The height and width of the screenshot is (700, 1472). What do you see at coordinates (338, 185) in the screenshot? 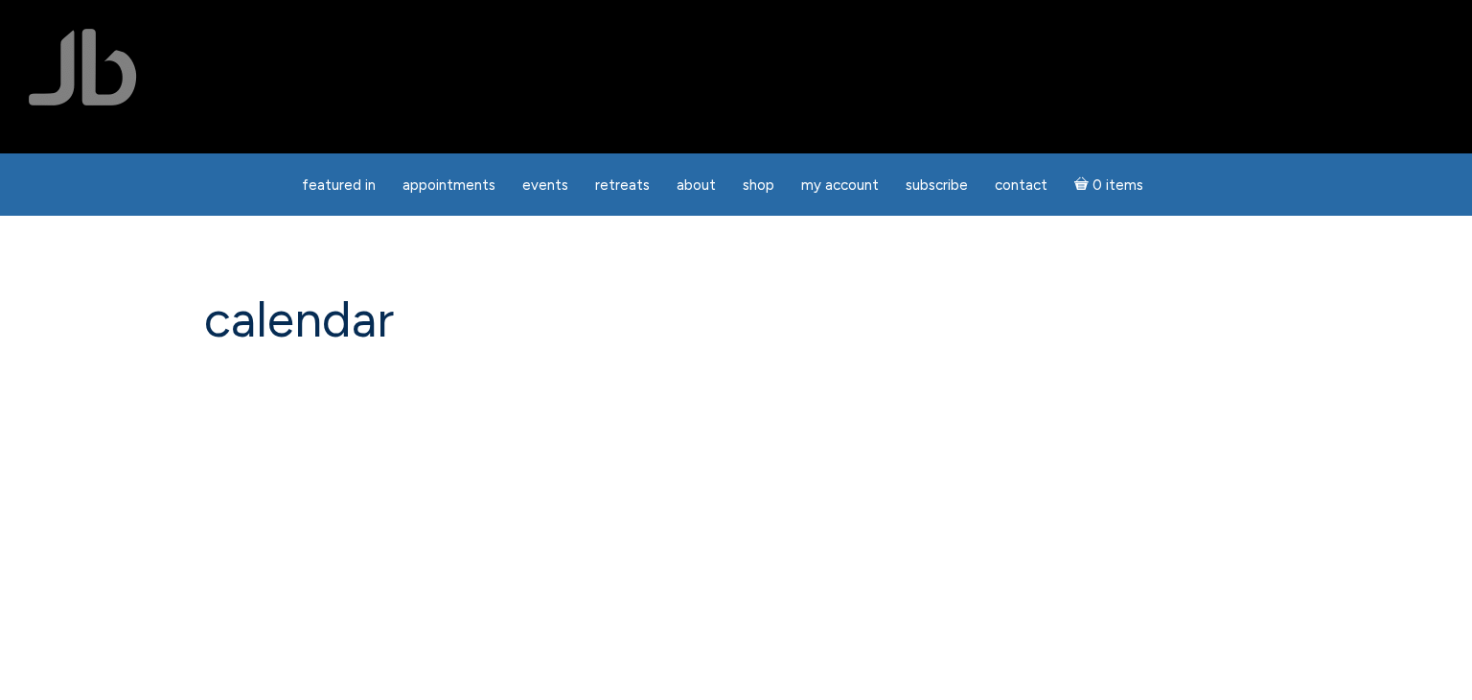
I see `a: featured in` at bounding box center [338, 185].